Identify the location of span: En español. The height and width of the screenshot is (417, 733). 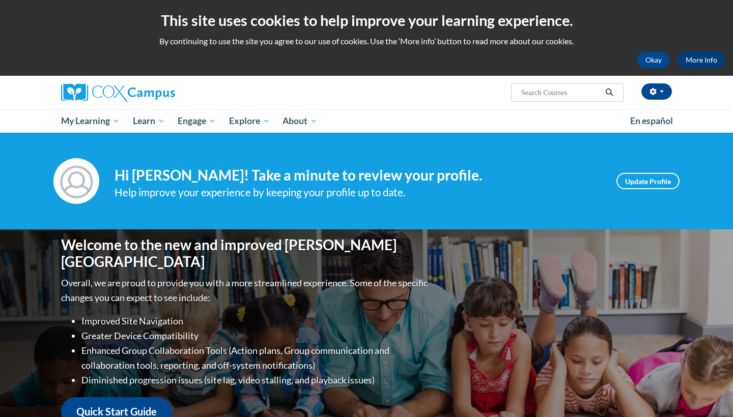
(651, 121).